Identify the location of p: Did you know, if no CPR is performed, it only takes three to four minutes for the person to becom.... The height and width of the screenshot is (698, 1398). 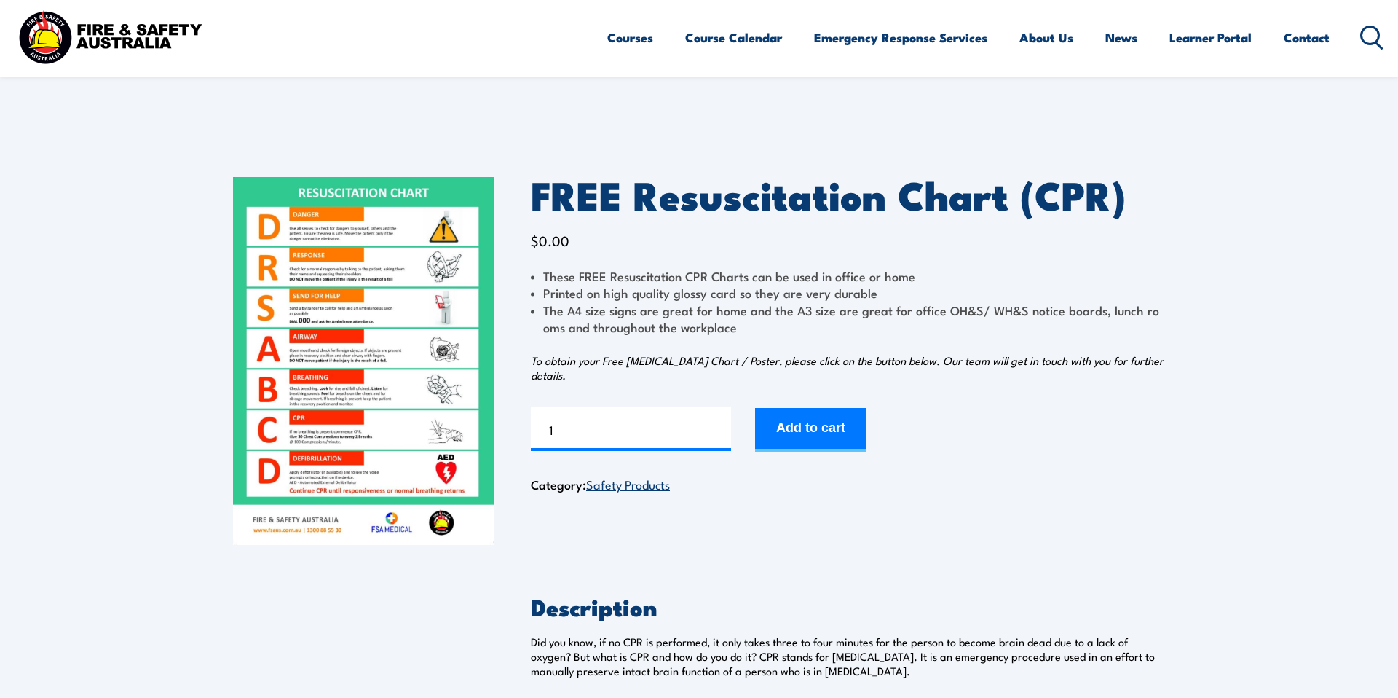
(848, 656).